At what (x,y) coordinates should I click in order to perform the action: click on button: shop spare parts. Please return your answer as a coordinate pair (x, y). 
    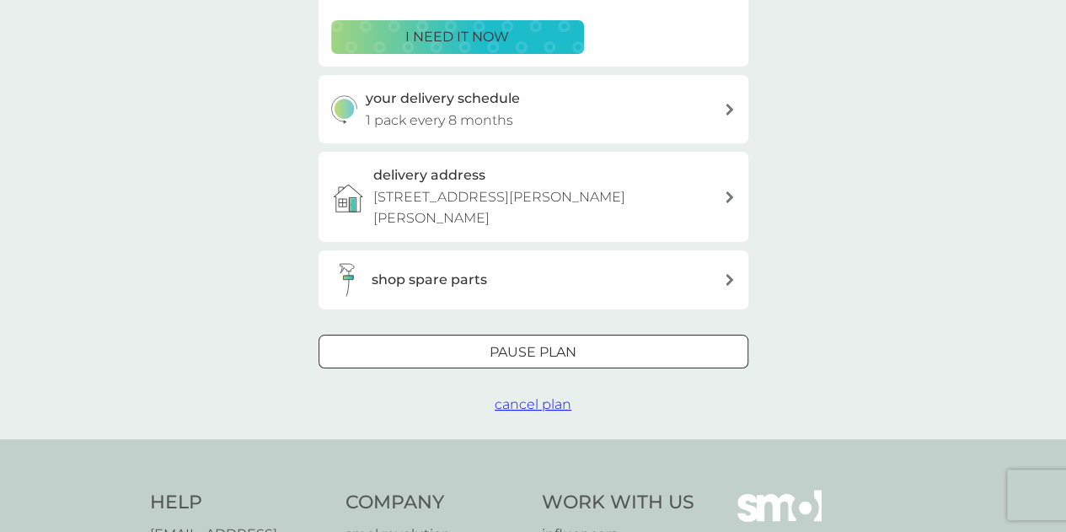
    Looking at the image, I should click on (533, 280).